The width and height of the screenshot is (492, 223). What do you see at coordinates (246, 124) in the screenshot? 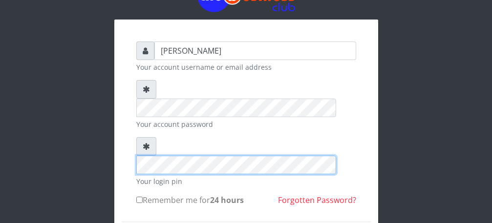
I see `small: Your account password` at bounding box center [246, 124].